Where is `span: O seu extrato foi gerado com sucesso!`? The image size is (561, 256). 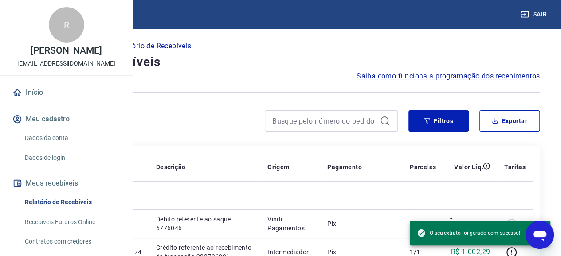 span: O seu extrato foi gerado com sucesso! is located at coordinates (468, 233).